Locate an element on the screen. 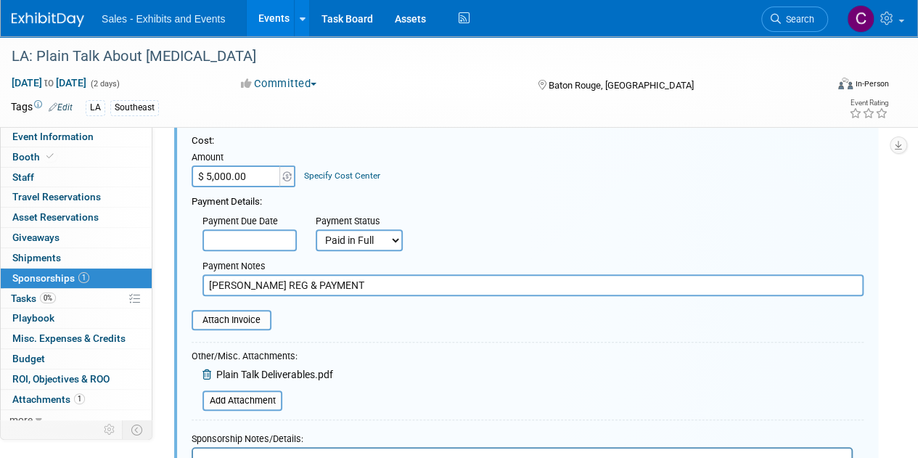  a: Attachments1 is located at coordinates (76, 399).